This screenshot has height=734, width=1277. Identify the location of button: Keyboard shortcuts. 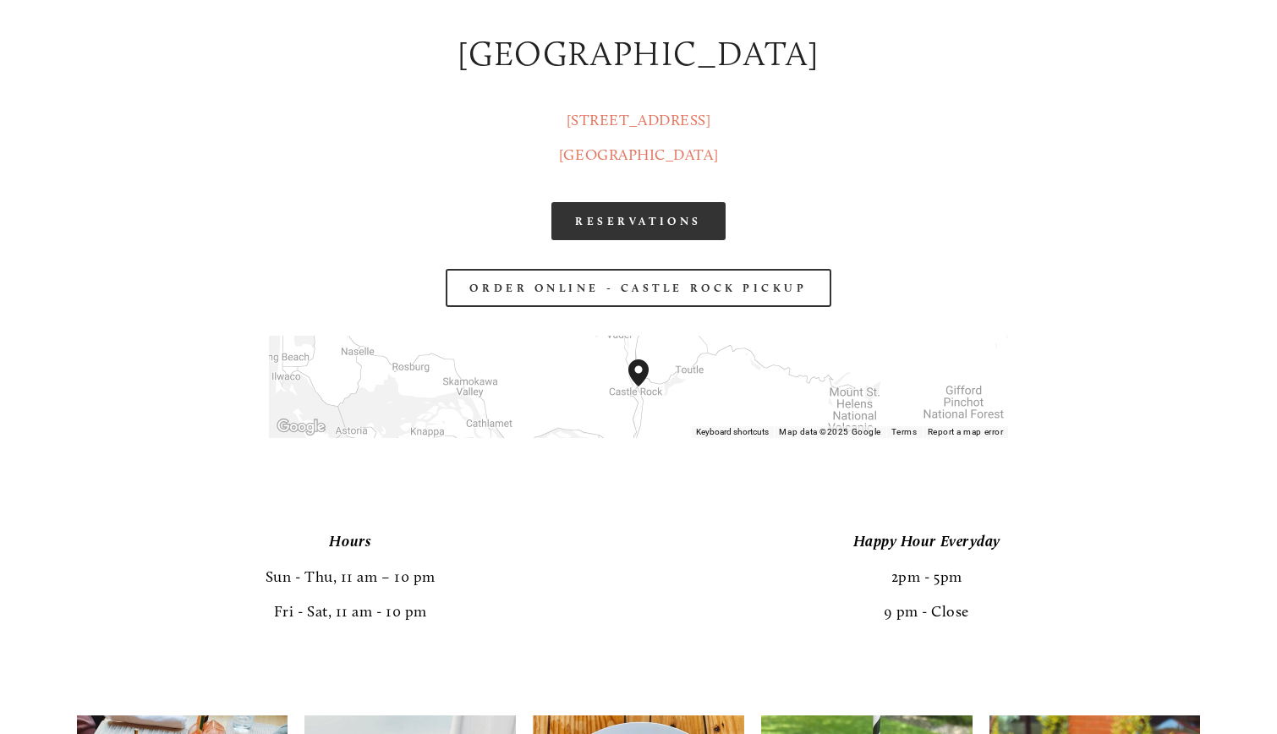
(732, 432).